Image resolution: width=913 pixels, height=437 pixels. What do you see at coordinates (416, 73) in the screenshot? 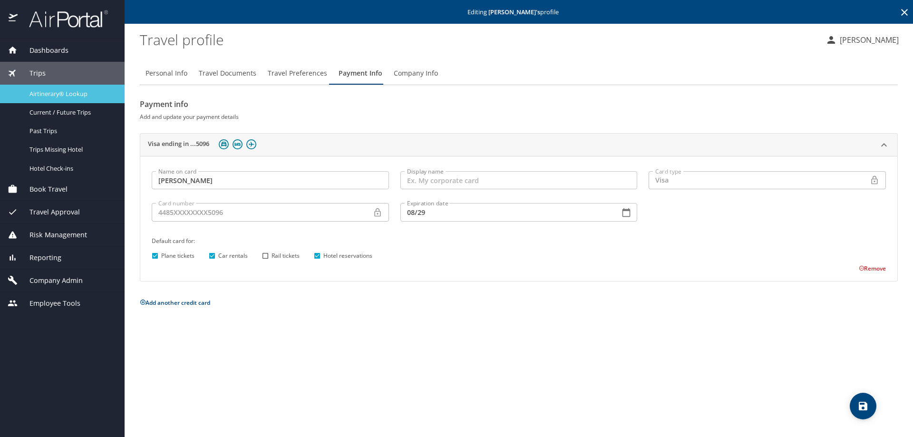
I see `span: Company Info` at bounding box center [416, 73].